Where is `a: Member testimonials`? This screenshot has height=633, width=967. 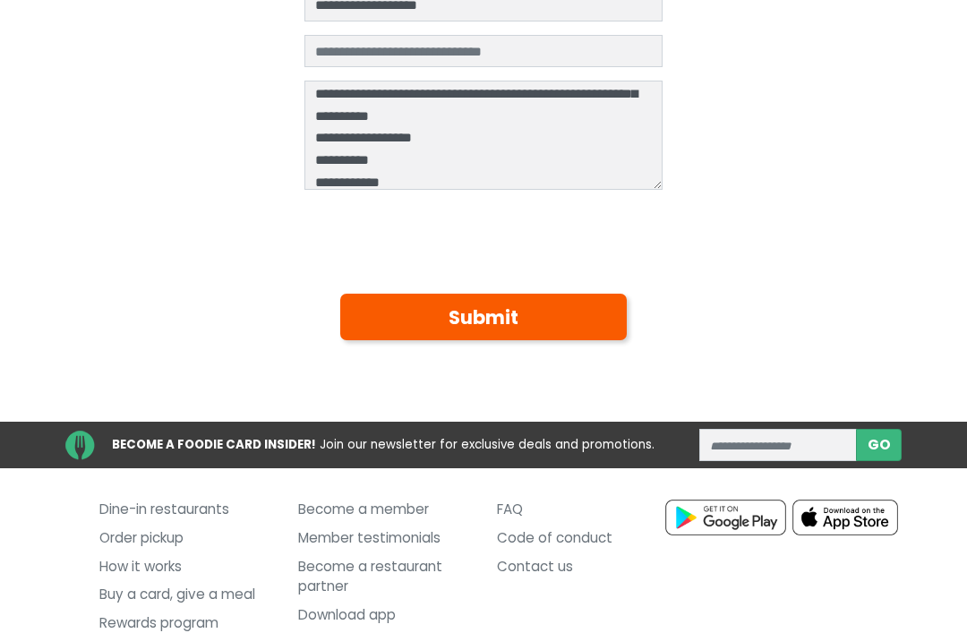
a: Member testimonials is located at coordinates (384, 538).